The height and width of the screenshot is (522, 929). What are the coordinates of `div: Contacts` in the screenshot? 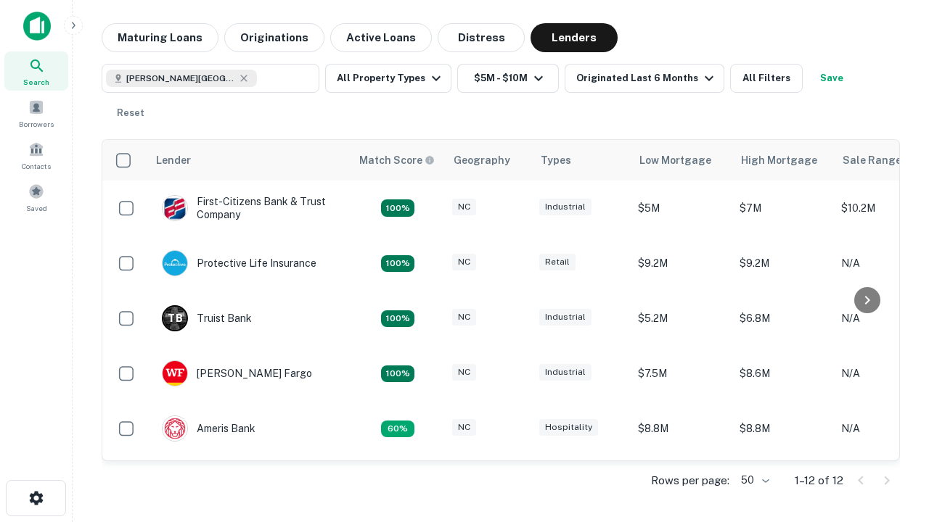 It's located at (36, 155).